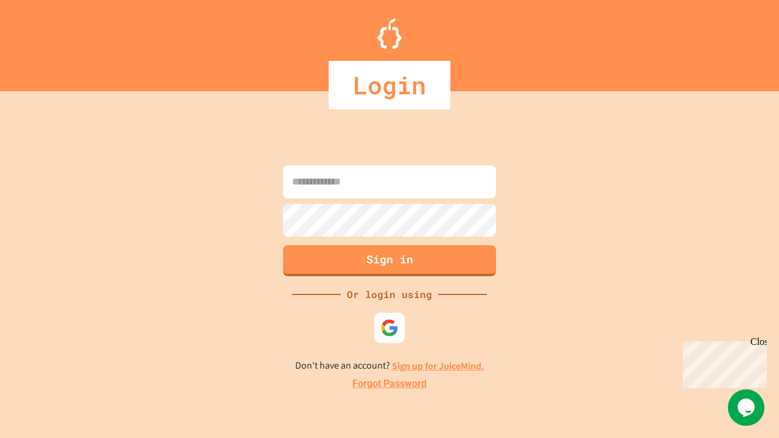 The height and width of the screenshot is (438, 779). Describe the element at coordinates (44, 41) in the screenshot. I see `div: Chat with us now!Close` at that location.